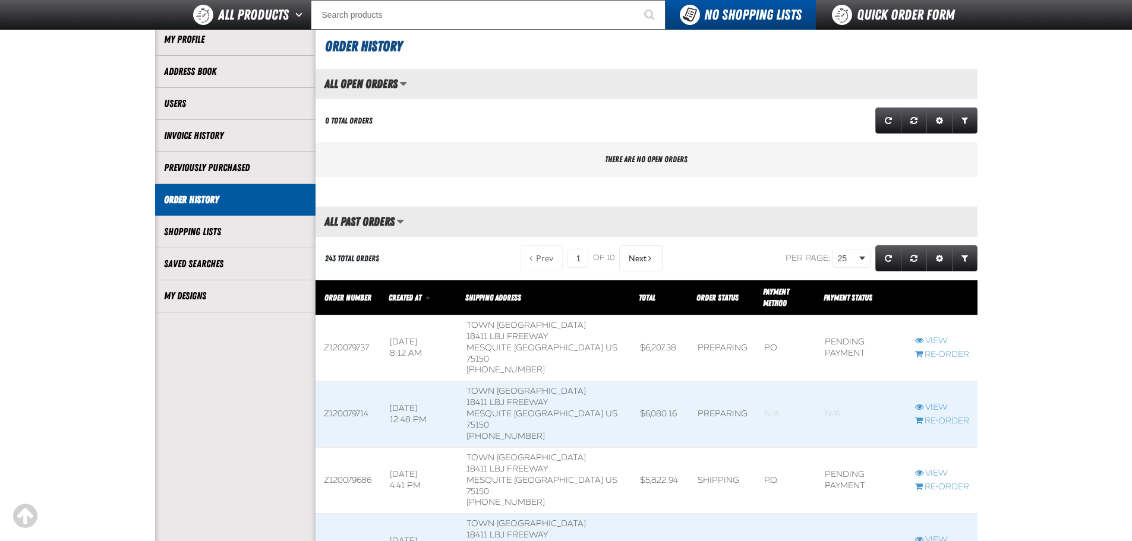  I want to click on td: Z120079737, so click(348, 348).